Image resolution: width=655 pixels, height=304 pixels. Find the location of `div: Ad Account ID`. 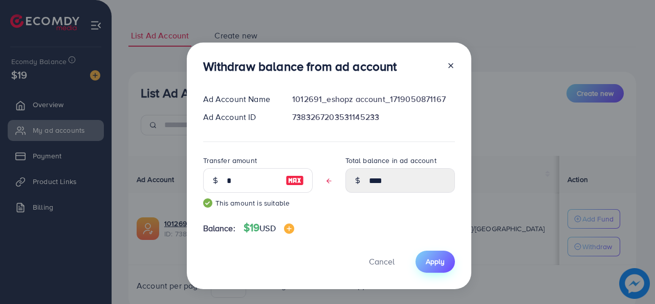

div: Ad Account ID is located at coordinates (240, 117).